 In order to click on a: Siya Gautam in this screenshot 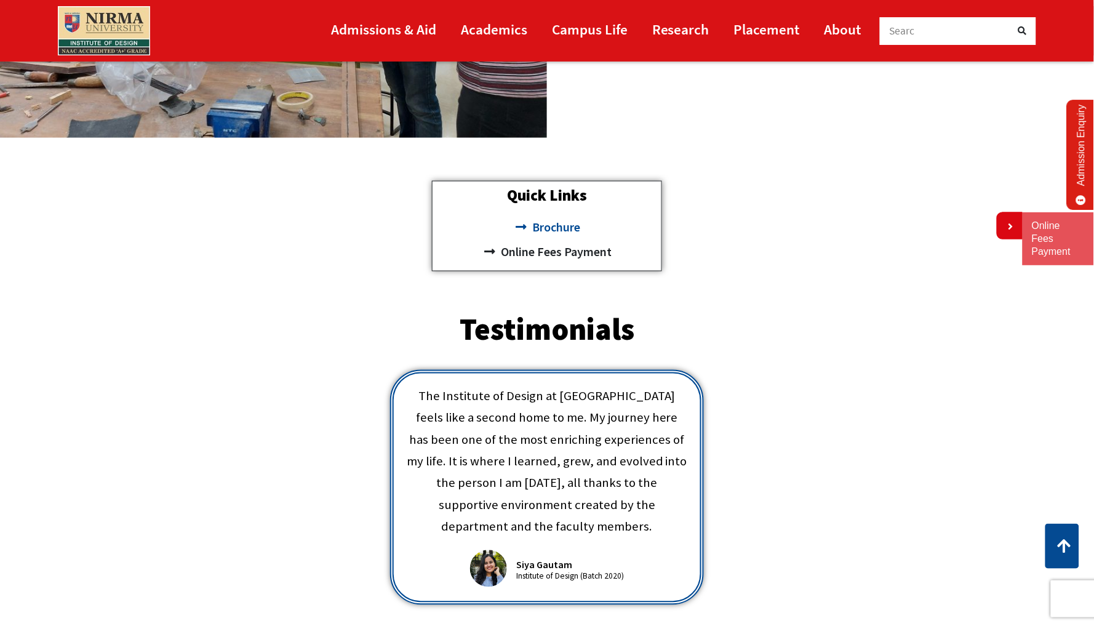, I will do `click(570, 565)`.